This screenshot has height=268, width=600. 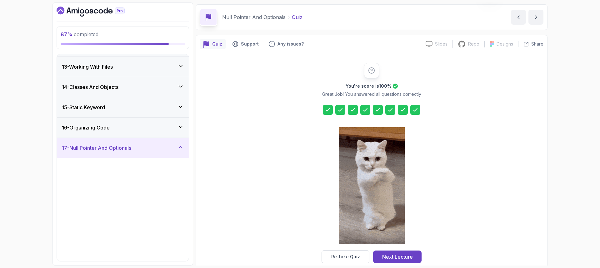 I want to click on h3: 16 - Organizing Code, so click(x=86, y=128).